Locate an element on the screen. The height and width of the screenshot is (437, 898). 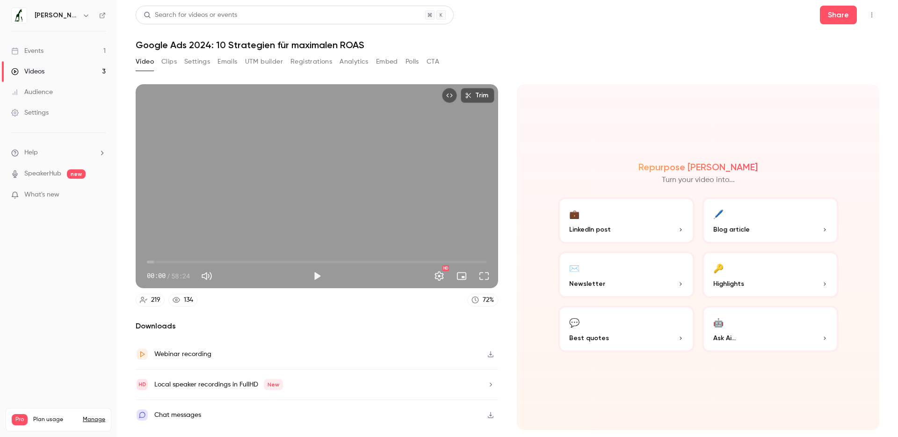
div: Webinar recording is located at coordinates (183, 354).